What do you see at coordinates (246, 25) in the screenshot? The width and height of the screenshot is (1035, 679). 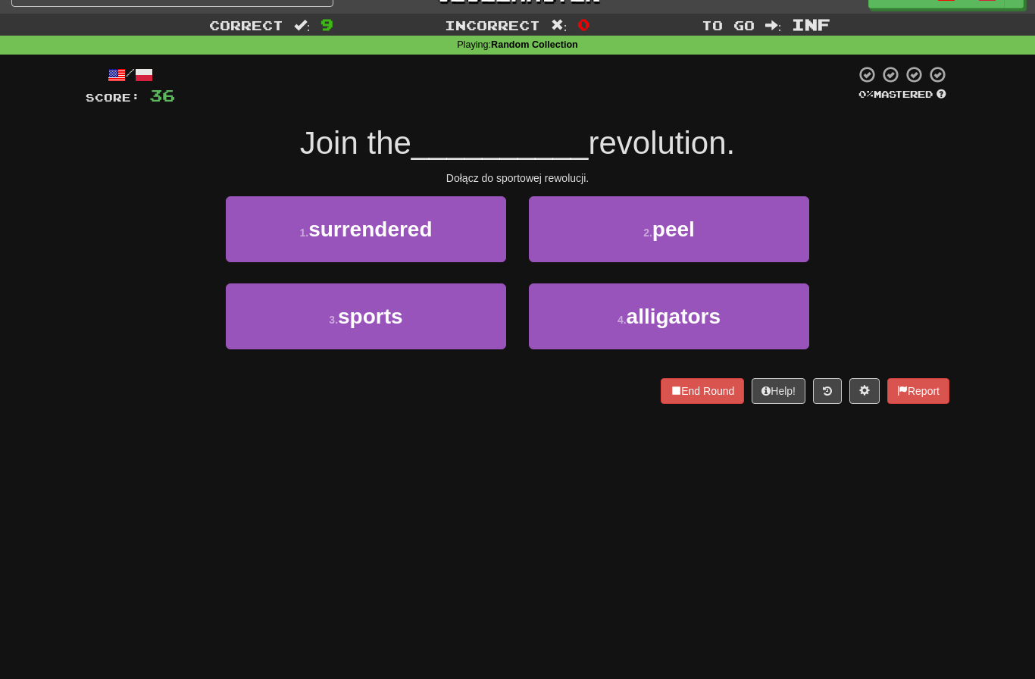 I see `span: Correct` at bounding box center [246, 25].